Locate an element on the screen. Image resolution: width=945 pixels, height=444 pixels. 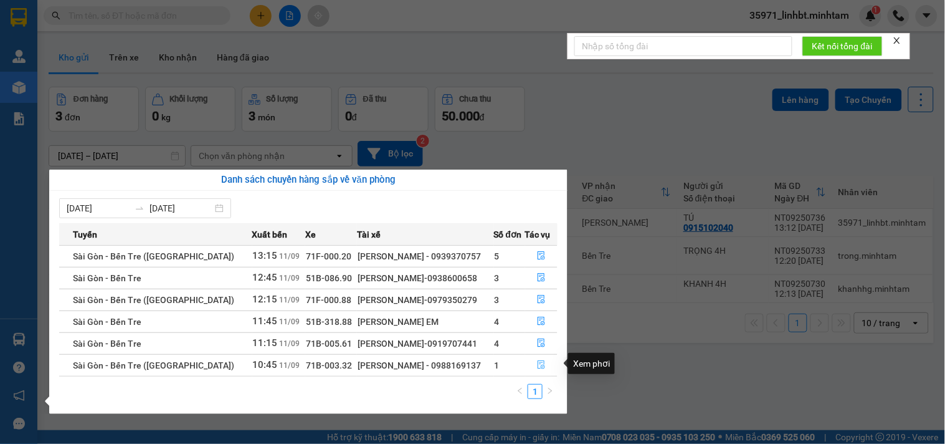
button: left is located at coordinates (520, 391).